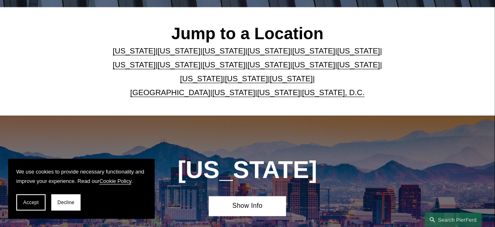 This screenshot has height=227, width=495. I want to click on section: Cookie banner, so click(81, 188).